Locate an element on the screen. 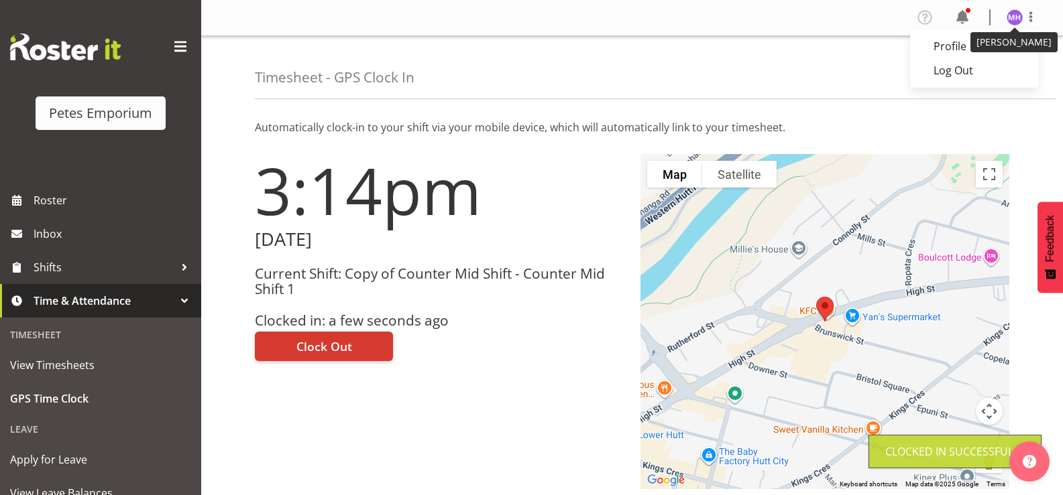 The image size is (1063, 495). a: Open this area in Google Maps (opens a new window) is located at coordinates (666, 481).